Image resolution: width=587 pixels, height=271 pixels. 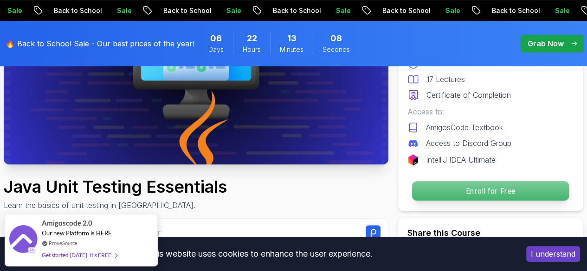 I want to click on span: Hours, so click(x=251, y=50).